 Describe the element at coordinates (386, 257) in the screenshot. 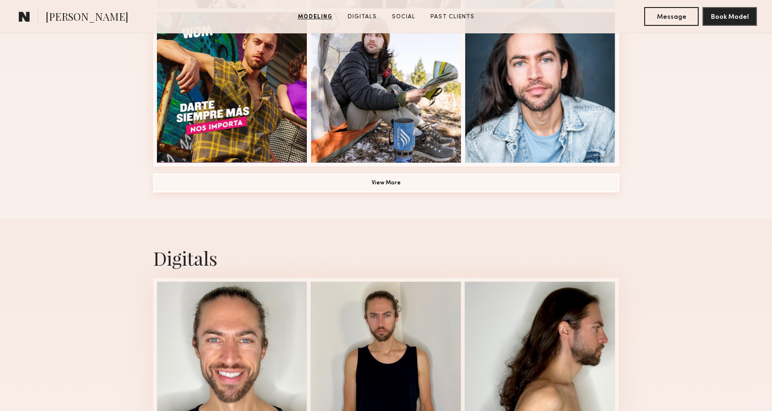

I see `div: Digitals` at that location.